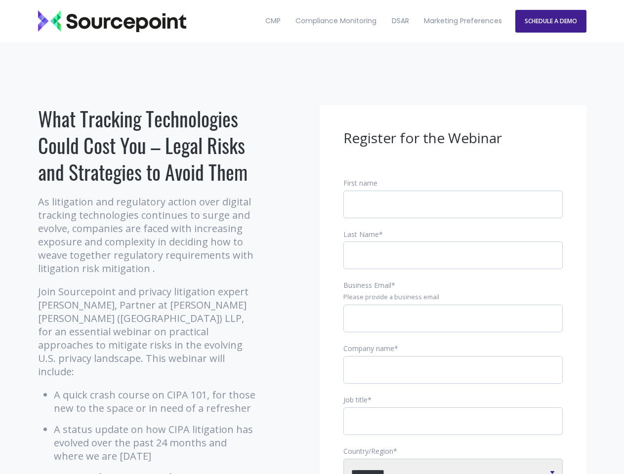  What do you see at coordinates (453, 138) in the screenshot?
I see `h3: Register for the Webinar` at bounding box center [453, 138].